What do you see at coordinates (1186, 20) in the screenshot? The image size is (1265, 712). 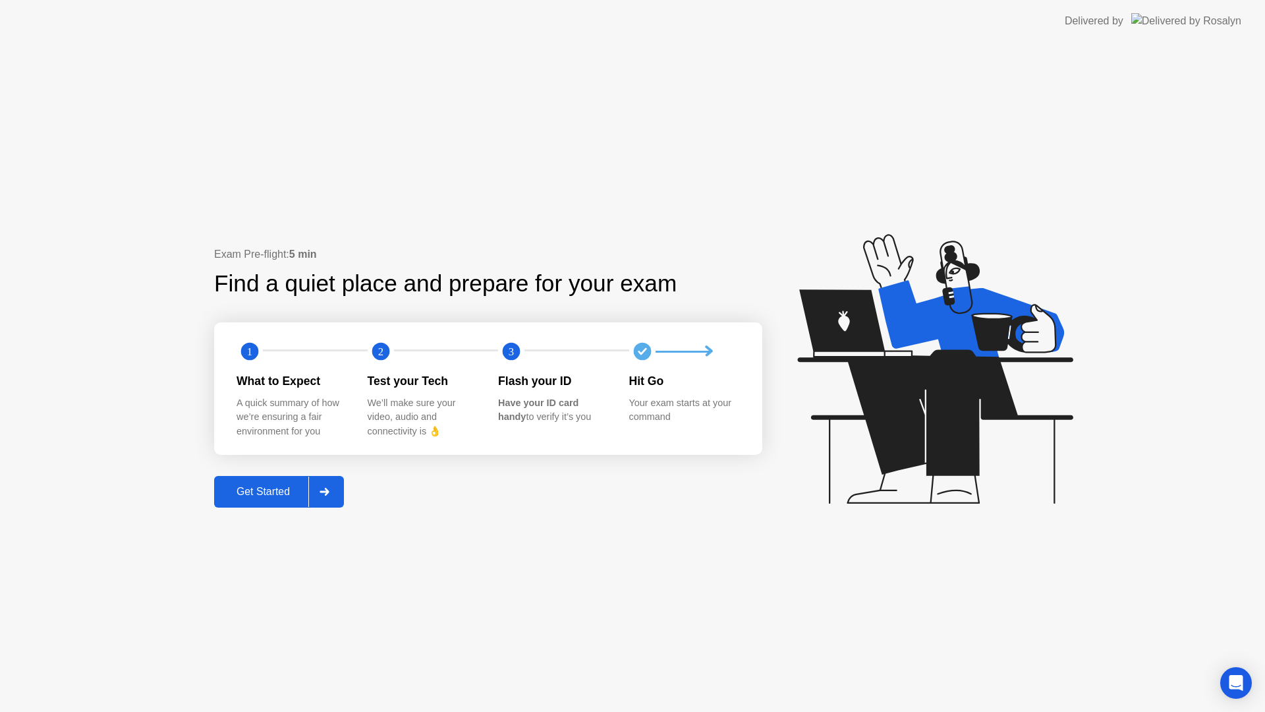 I see `img: Delivered by Rosalyn` at bounding box center [1186, 20].